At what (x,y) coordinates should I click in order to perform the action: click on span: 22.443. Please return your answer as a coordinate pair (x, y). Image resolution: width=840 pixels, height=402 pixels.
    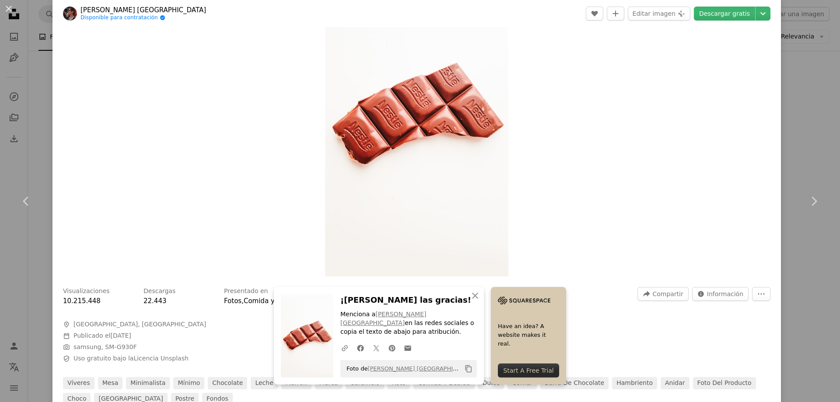
    Looking at the image, I should click on (155, 301).